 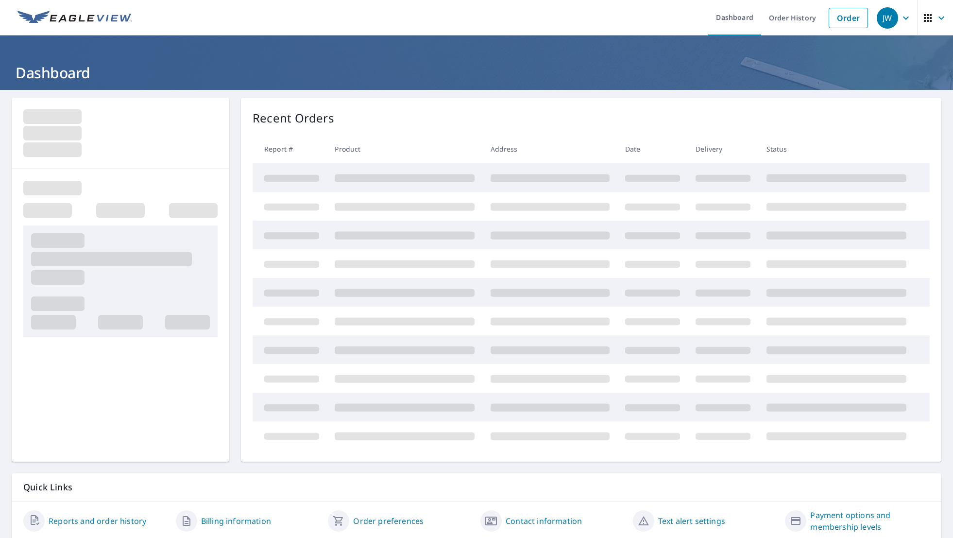 I want to click on div: JW, so click(x=888, y=18).